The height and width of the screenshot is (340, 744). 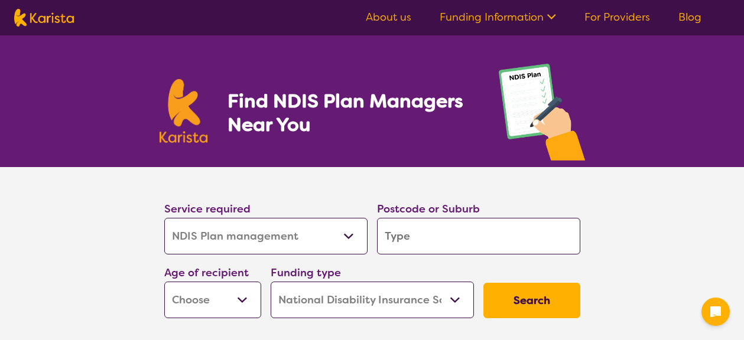 What do you see at coordinates (428, 209) in the screenshot?
I see `label: Postcode or Suburb` at bounding box center [428, 209].